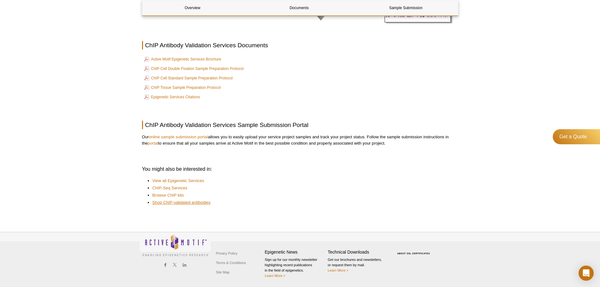  Describe the element at coordinates (175, 245) in the screenshot. I see `img: Active Motif,` at that location.